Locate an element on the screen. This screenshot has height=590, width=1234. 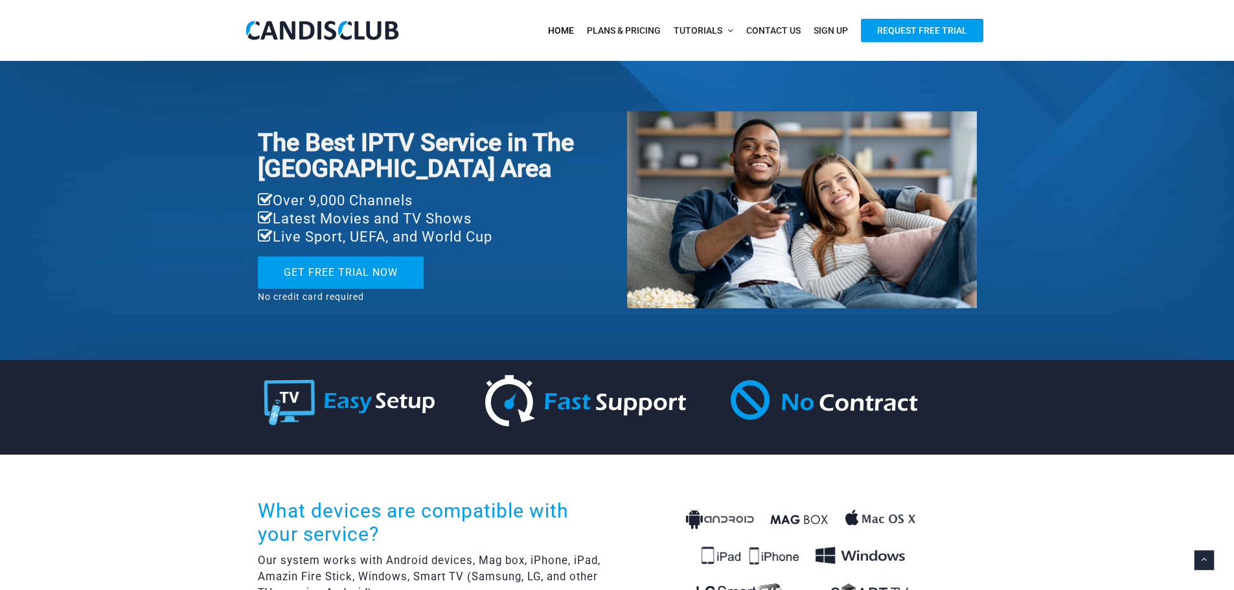
a: Home is located at coordinates (561, 30).